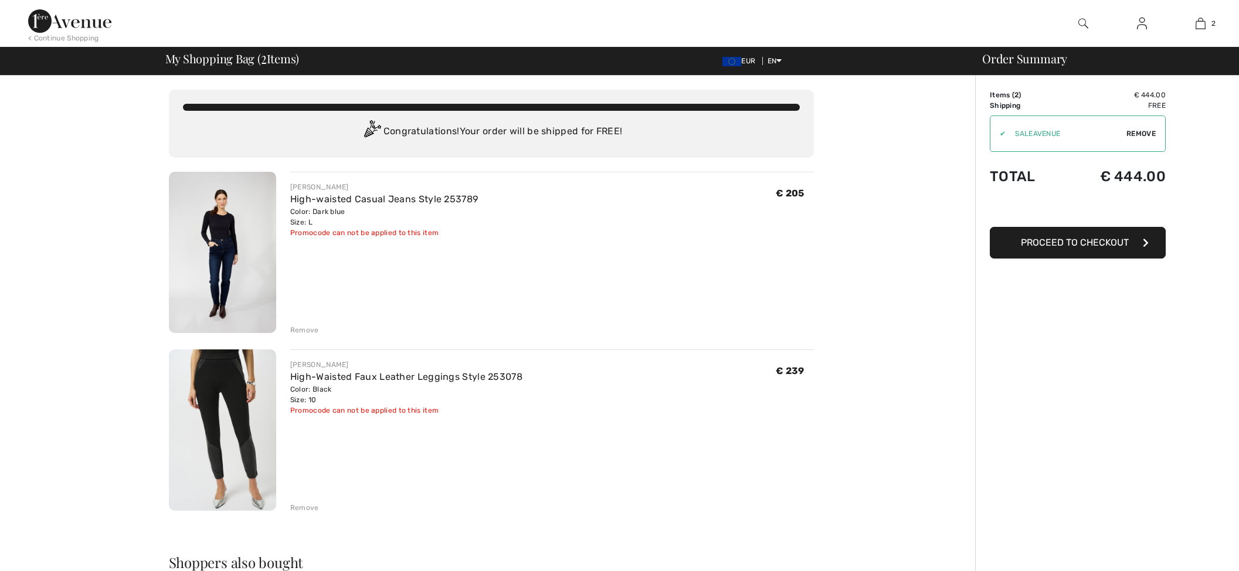  I want to click on span: My Shopping Bag ( Items), so click(232, 59).